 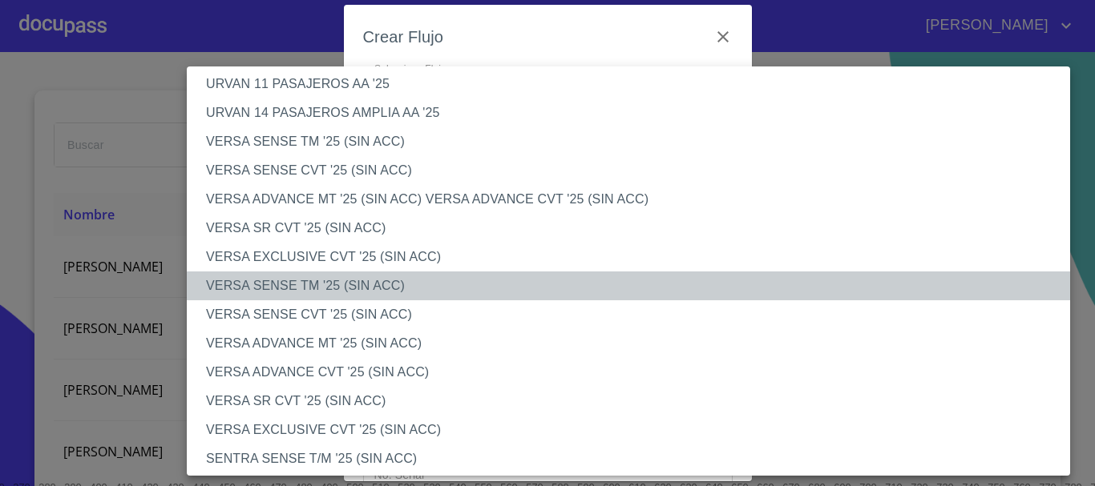 I want to click on li: VERSA ADVANCE MT '25 (SIN ACC) VERSA ADVANCE CVT '25 (SIN ACC), so click(x=634, y=200).